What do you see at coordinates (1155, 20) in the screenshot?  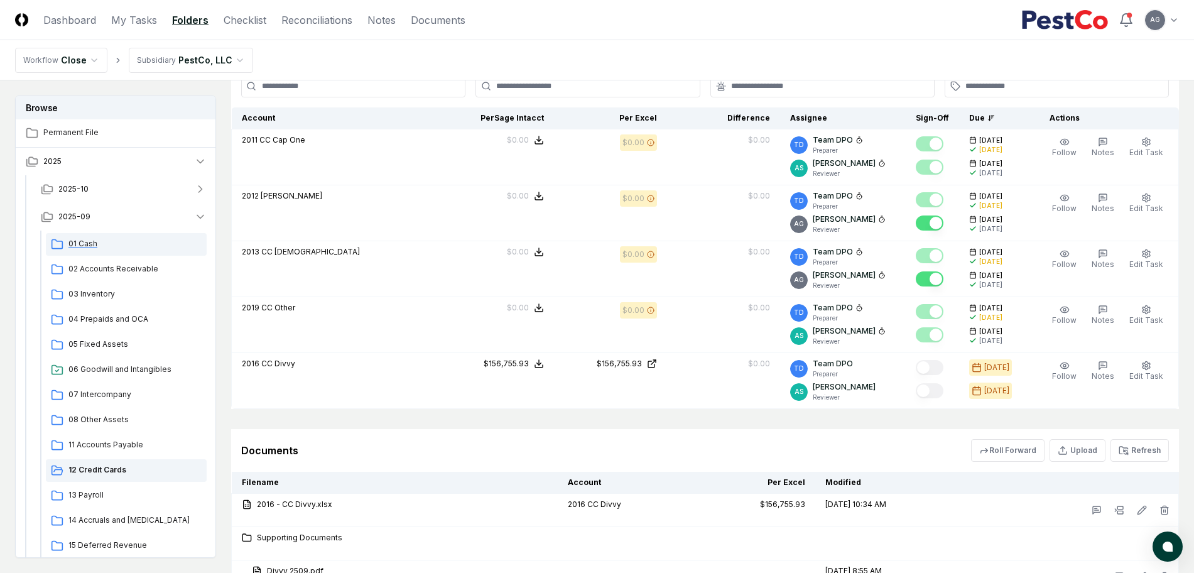 I see `button: AG` at bounding box center [1155, 20].